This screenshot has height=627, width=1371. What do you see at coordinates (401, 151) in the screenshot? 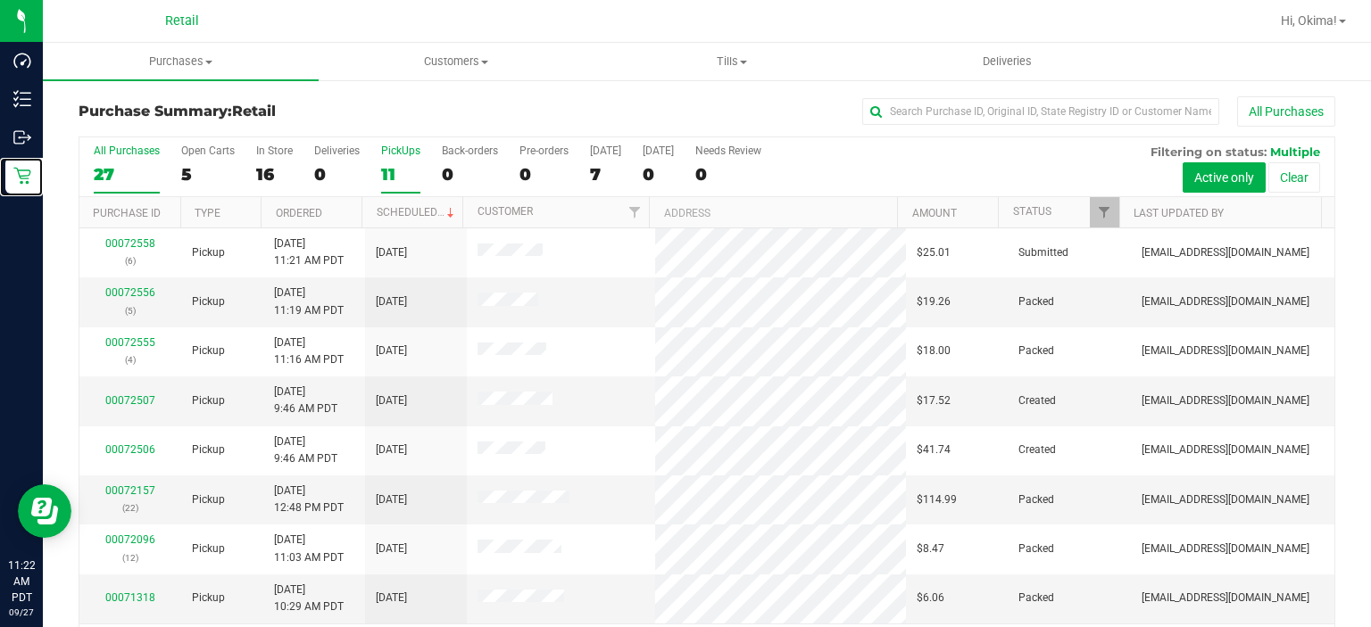
I see `div: PickUps` at bounding box center [401, 151].